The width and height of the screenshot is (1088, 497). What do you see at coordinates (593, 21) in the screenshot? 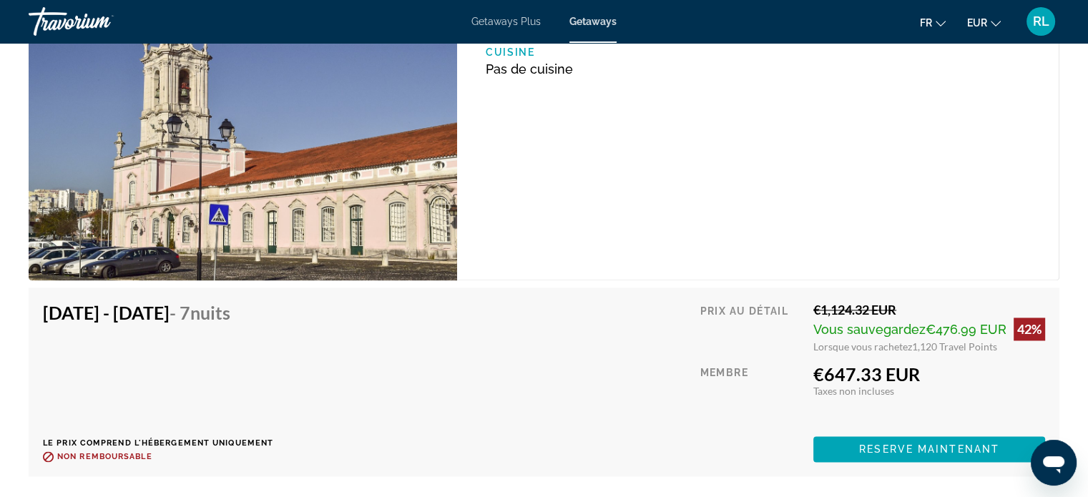
I see `a: Getaways` at bounding box center [593, 21].